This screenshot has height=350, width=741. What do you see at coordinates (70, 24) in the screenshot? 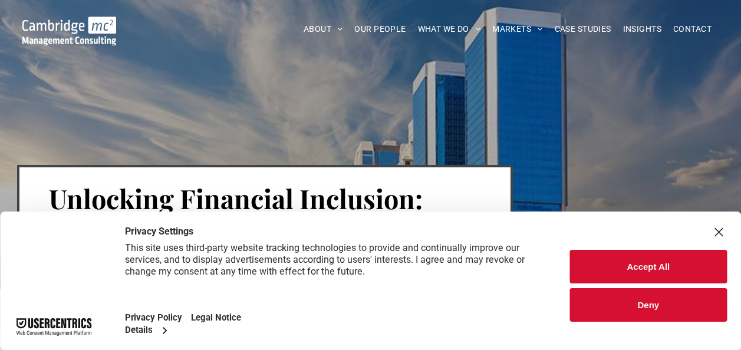
I see `a: Your Business Transformed | Cambridge Management Consulting` at bounding box center [70, 24].